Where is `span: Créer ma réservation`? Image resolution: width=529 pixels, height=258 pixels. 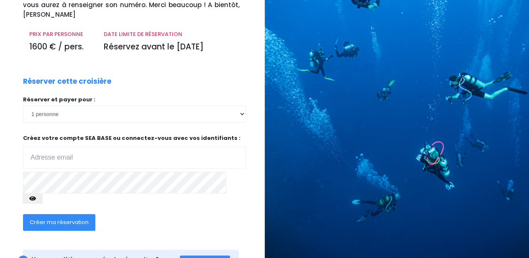 span: Créer ma réservation is located at coordinates (59, 222).